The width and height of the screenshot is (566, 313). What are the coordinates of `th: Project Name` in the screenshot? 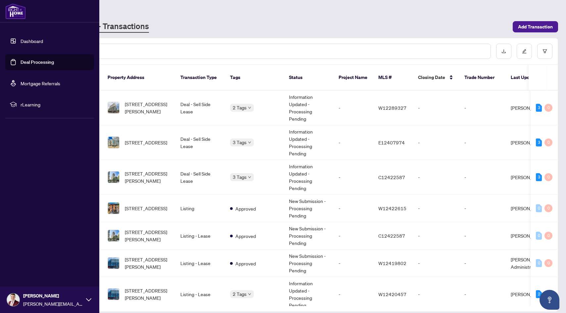 It's located at (353, 78).